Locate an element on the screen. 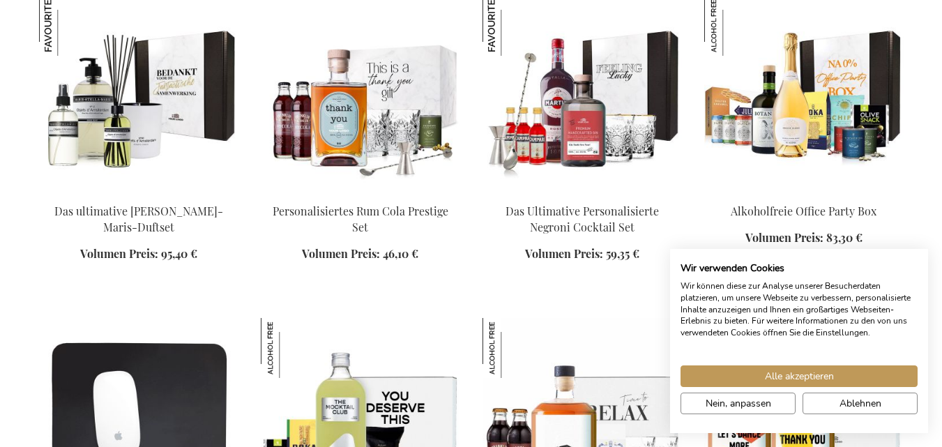  span: Ablehnen is located at coordinates (860, 403).